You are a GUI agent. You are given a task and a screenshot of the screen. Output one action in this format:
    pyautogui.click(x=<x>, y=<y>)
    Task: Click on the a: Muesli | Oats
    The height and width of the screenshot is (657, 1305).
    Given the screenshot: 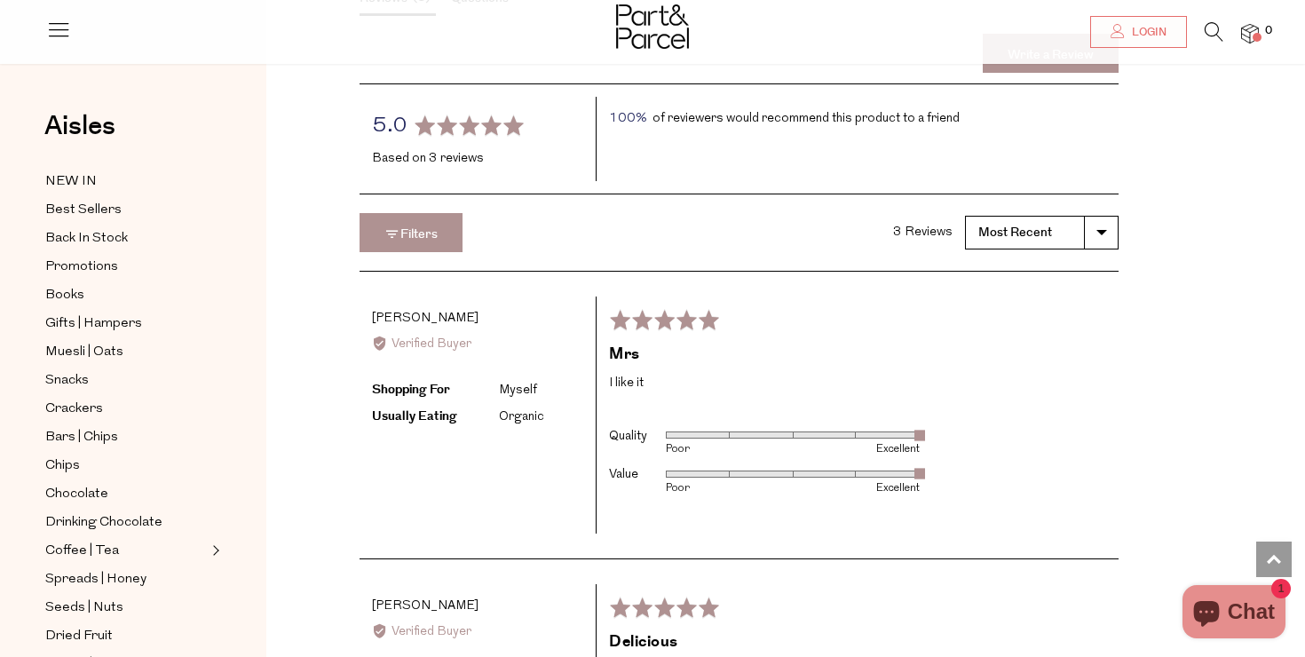 What is the action you would take?
    pyautogui.click(x=126, y=352)
    